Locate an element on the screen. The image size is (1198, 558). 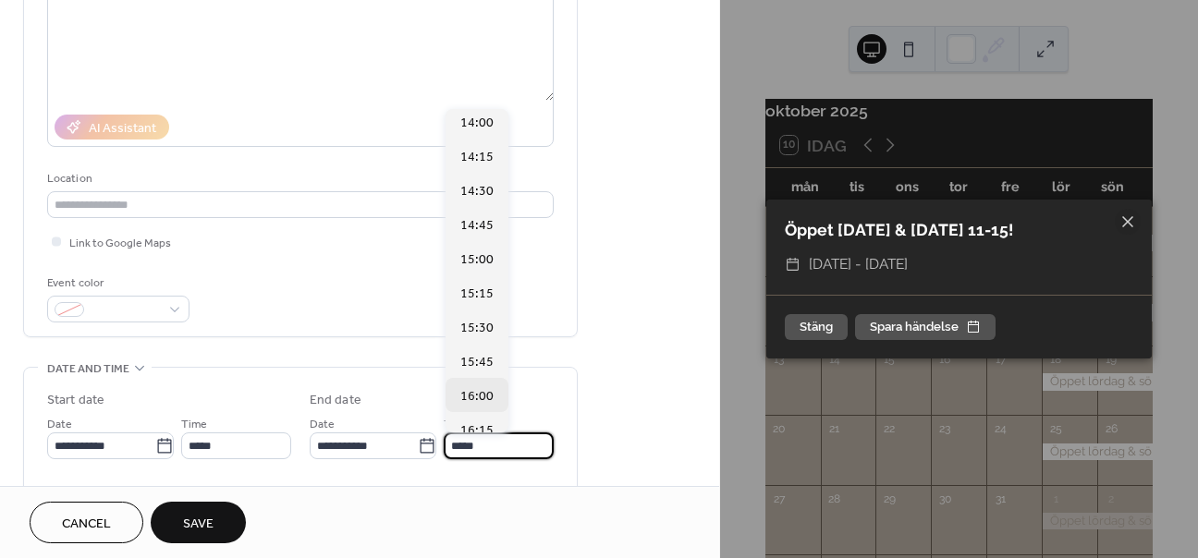
button: Stäng is located at coordinates (816, 327).